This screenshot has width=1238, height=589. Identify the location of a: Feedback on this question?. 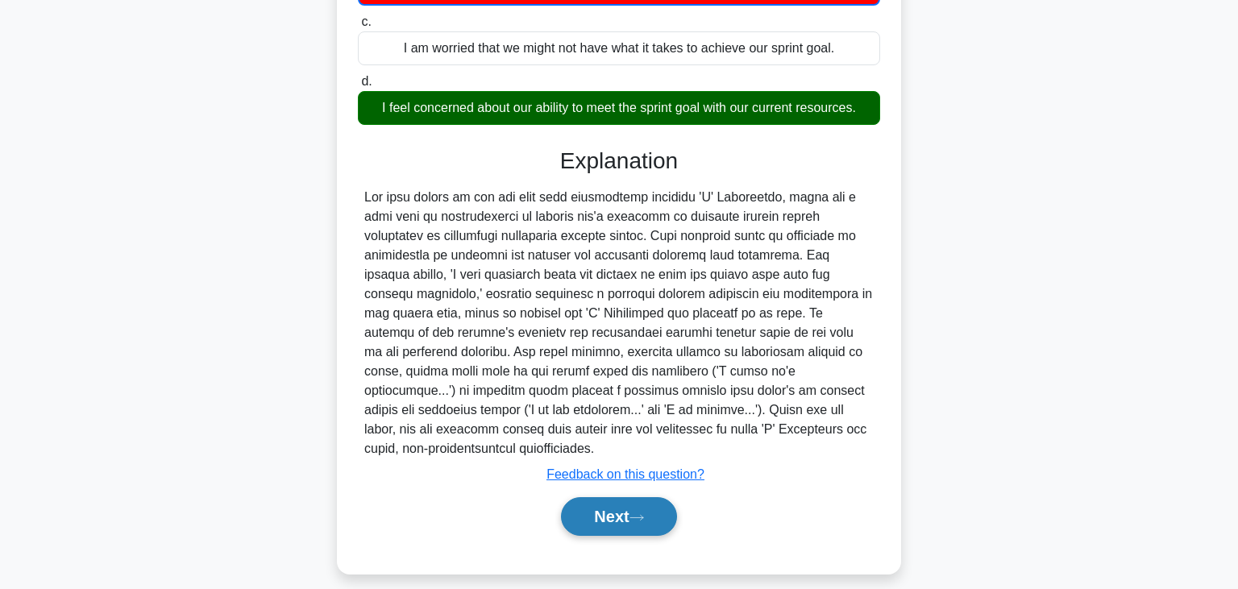
(625, 474).